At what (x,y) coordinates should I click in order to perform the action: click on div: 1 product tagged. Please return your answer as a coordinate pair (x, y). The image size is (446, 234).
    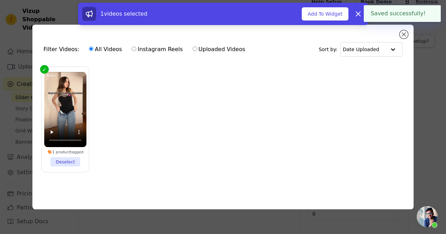
    Looking at the image, I should click on (65, 153).